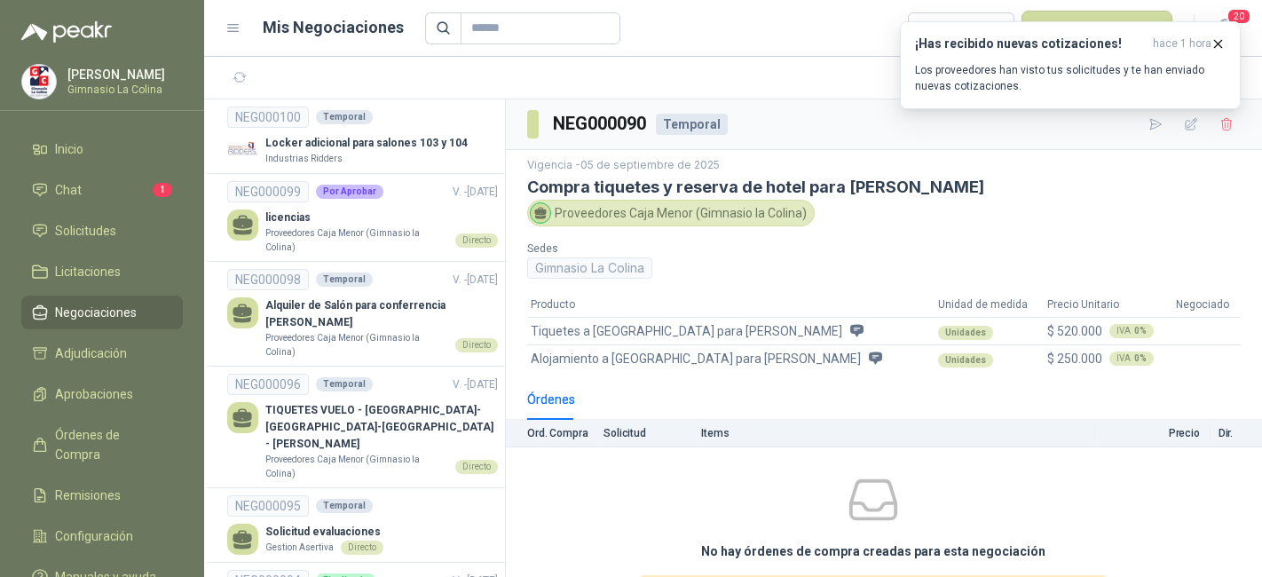  What do you see at coordinates (1071, 78) in the screenshot?
I see `p: Los proveedores han visto tus solicitudes y te han enviado nuevas cotizaciones.` at bounding box center [1071, 78].